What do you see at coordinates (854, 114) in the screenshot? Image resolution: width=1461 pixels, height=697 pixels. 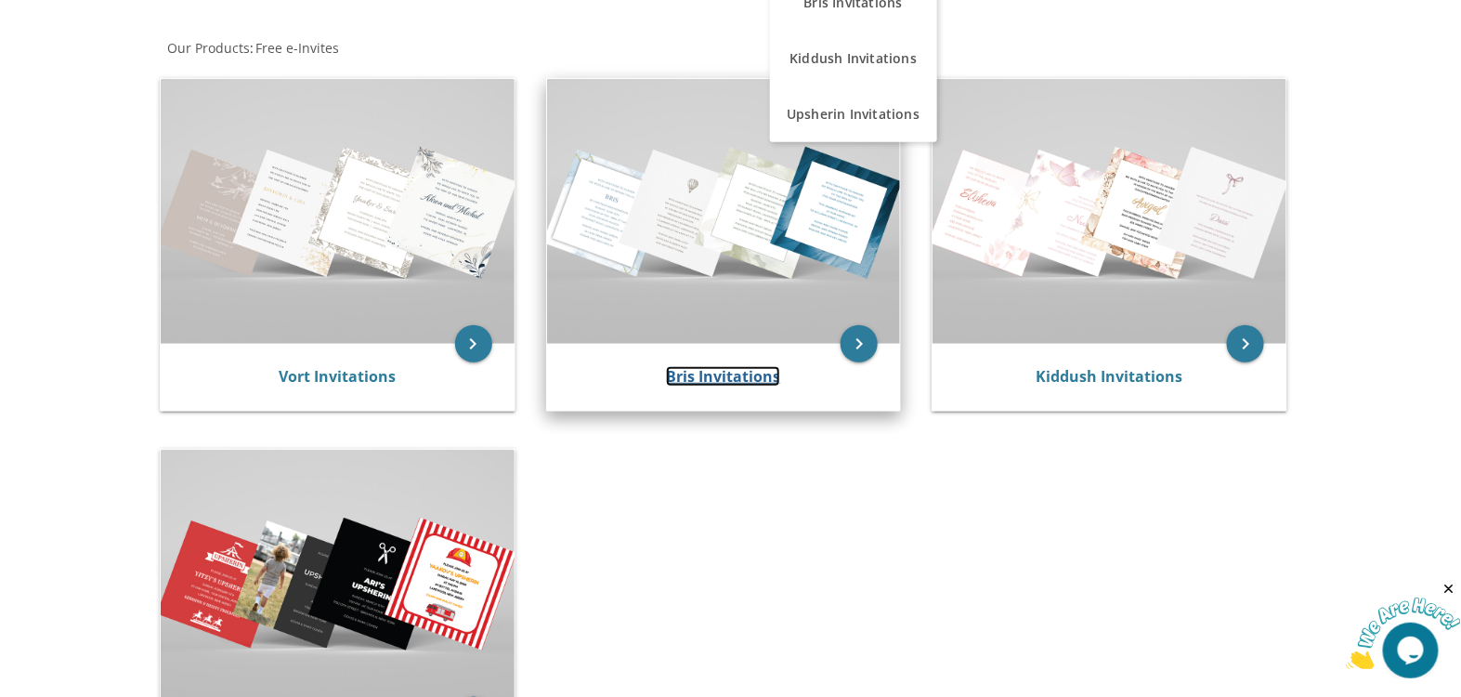 I see `a: Upsherin Invitations` at bounding box center [854, 114].